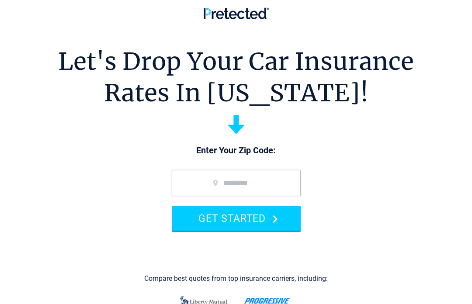  I want to click on div: Compare best quotes from top insurance carriers, including:, so click(236, 279).